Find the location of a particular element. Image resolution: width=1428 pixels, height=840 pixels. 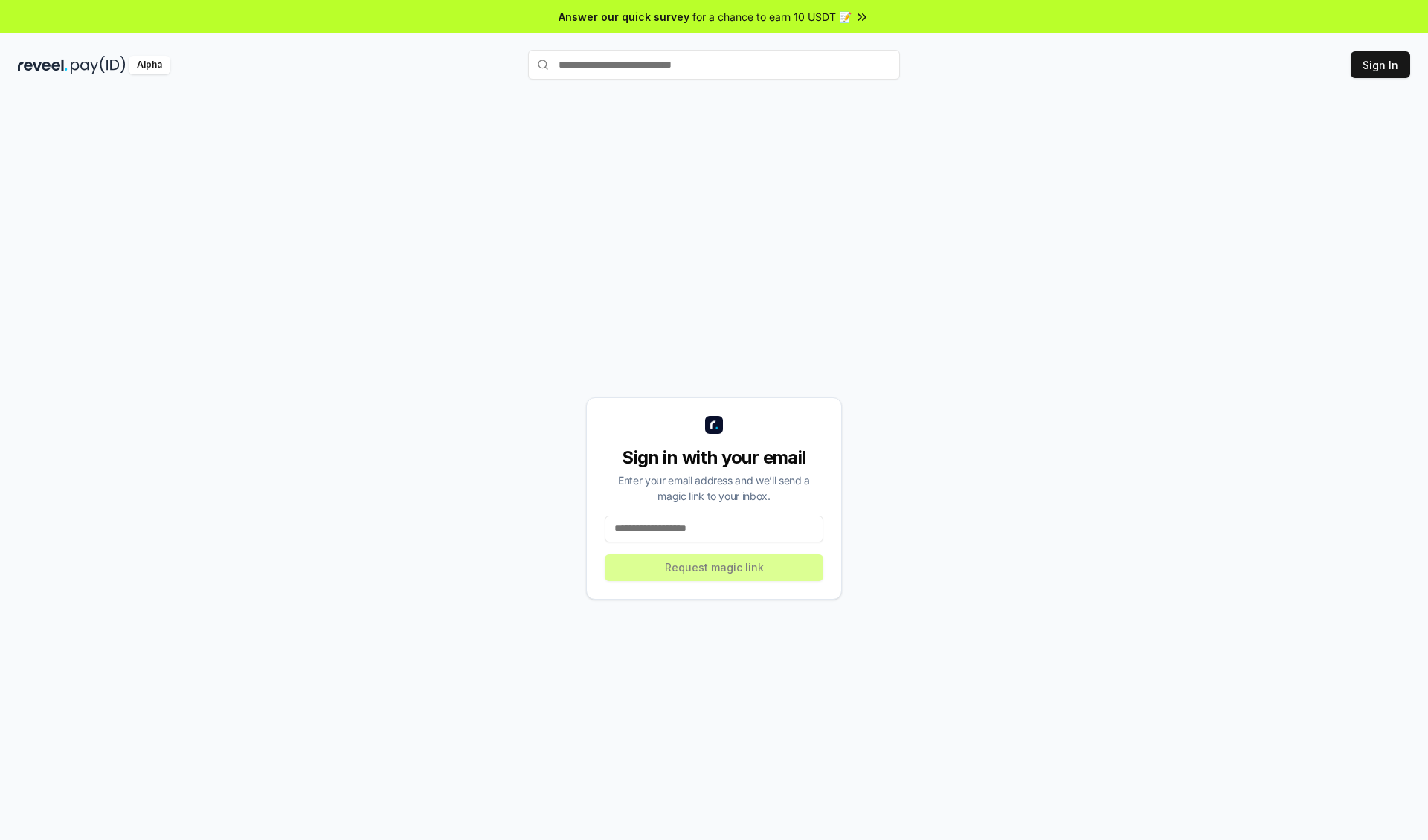

div: Enter your email address and we’ll send a magic link to your inbox. is located at coordinates (714, 488).